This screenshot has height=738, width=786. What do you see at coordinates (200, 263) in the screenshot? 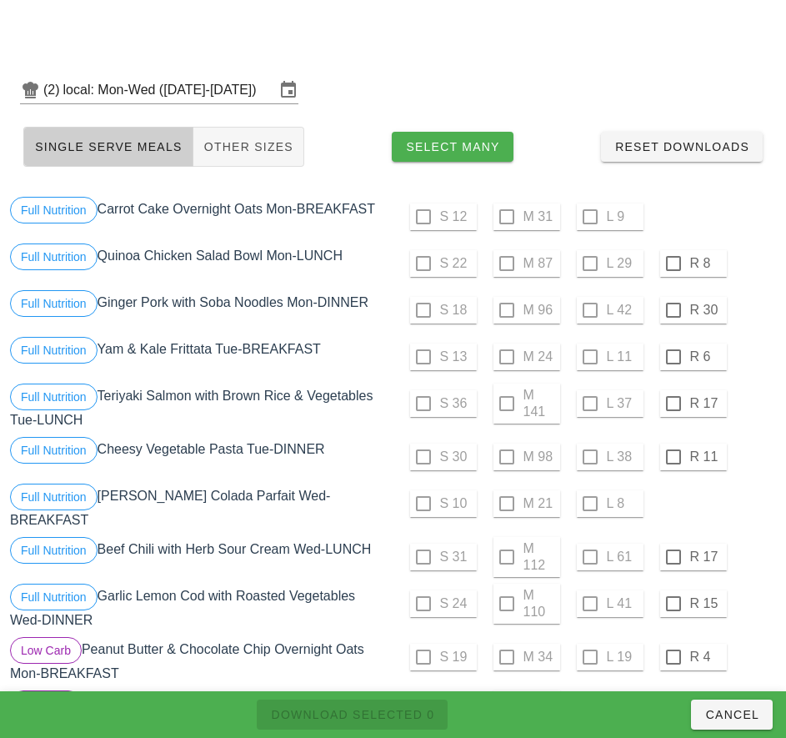
I see `div: Quinoa Chicken Salad Bowl Mon-LUNCH` at bounding box center [200, 263].